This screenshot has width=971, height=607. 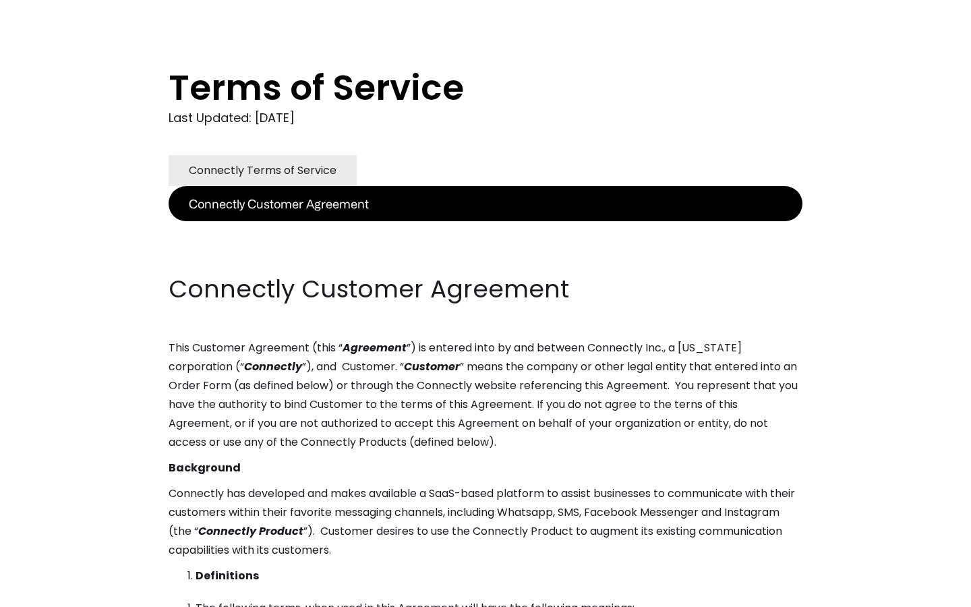 I want to click on em: Connectly Product, so click(x=251, y=531).